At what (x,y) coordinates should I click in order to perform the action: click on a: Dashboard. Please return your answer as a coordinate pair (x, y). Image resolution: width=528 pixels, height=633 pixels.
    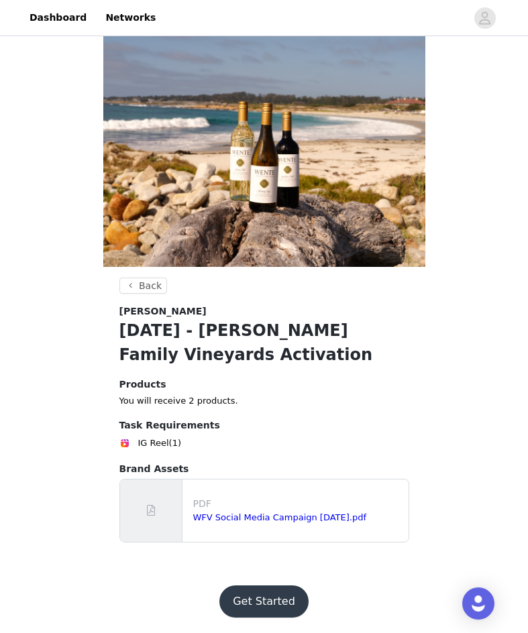
    Looking at the image, I should click on (58, 17).